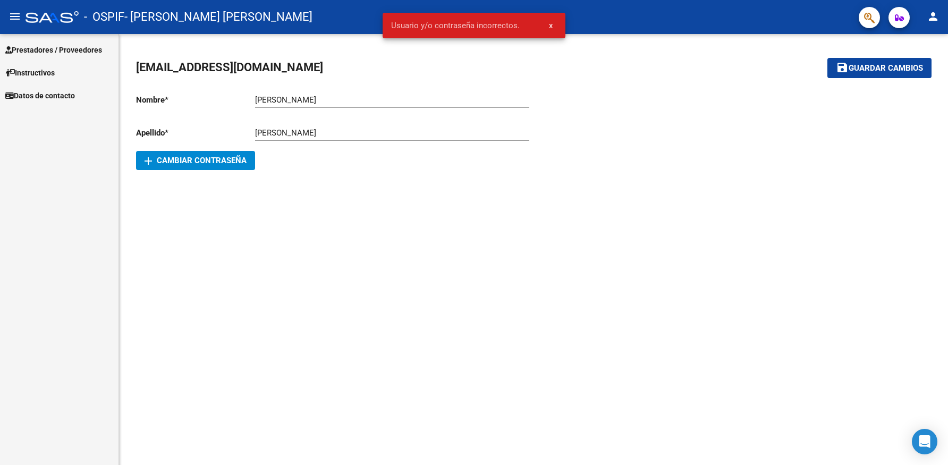  I want to click on div: Open Intercom Messenger, so click(925, 442).